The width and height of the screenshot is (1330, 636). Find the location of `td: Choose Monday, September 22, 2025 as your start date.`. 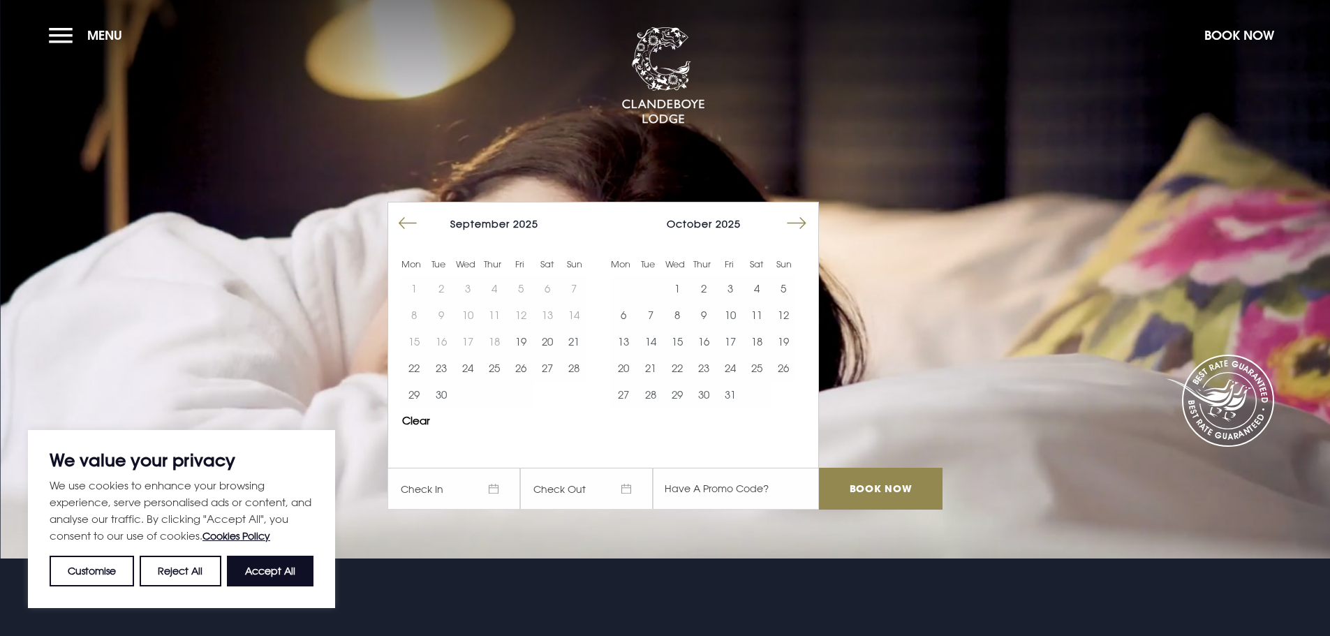

td: Choose Monday, September 22, 2025 as your start date. is located at coordinates (414, 368).